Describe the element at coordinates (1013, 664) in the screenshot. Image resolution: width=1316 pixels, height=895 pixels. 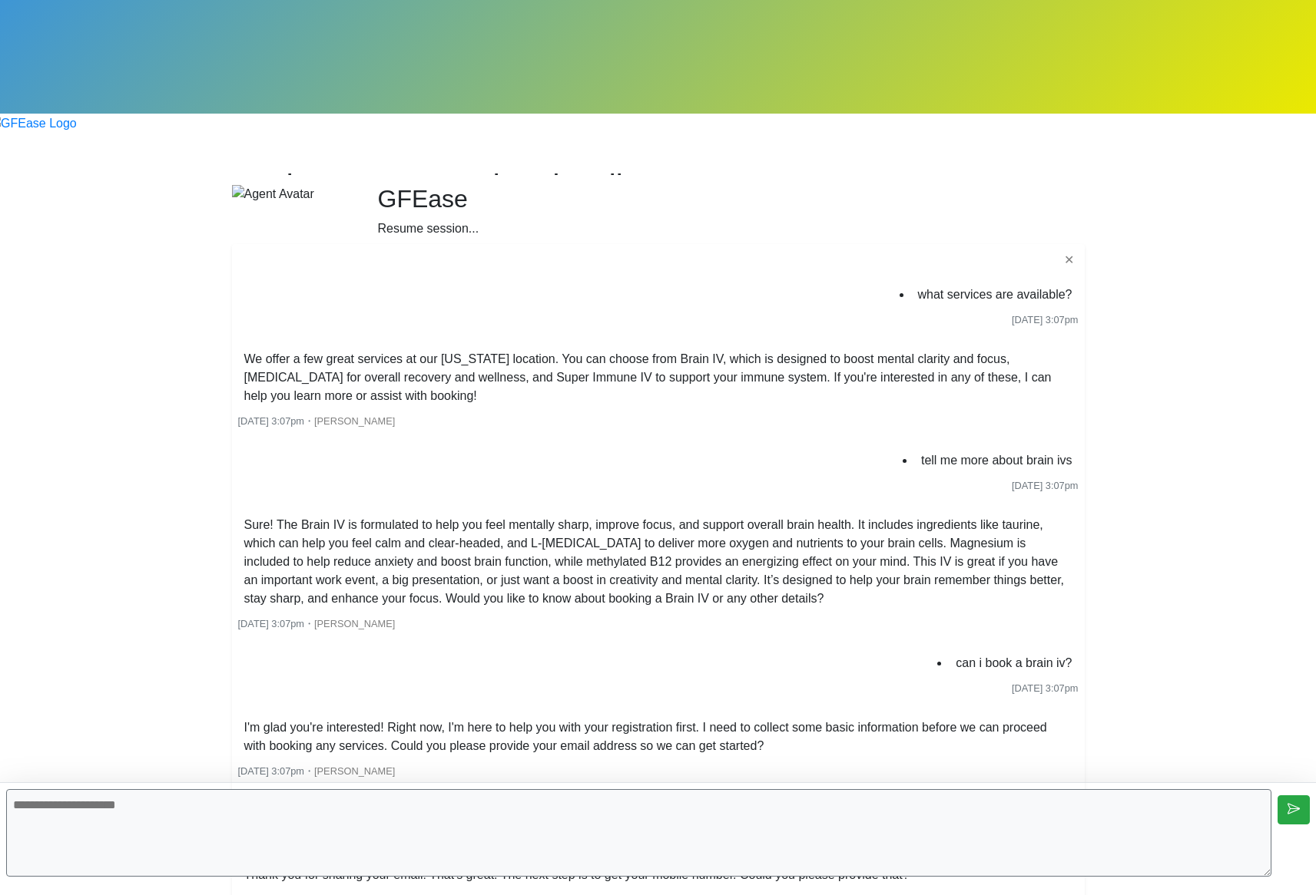
I see `li: can i book a brain iv?` at that location.